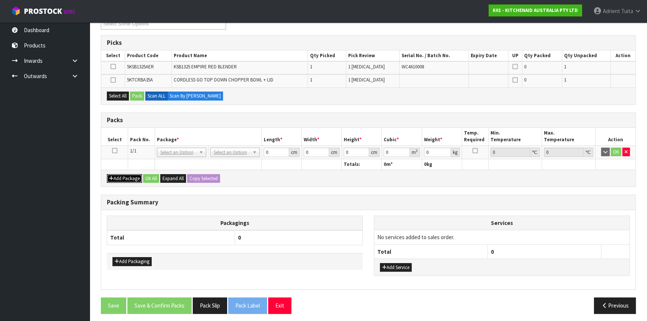  What do you see at coordinates (413, 67) in the screenshot?
I see `span: WC4610008` at bounding box center [413, 67].